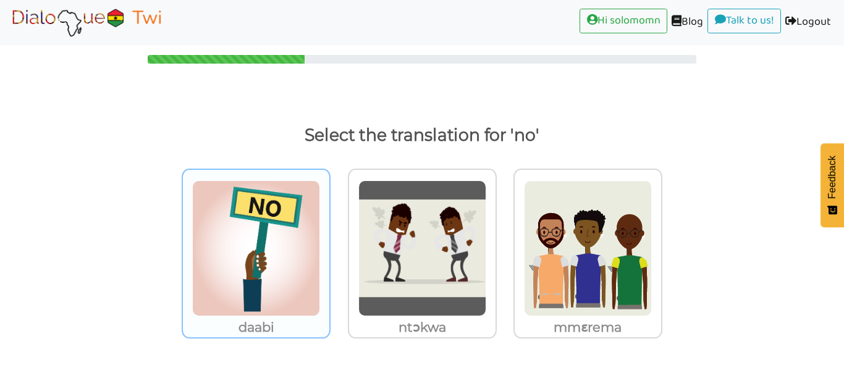 This screenshot has width=844, height=370. Describe the element at coordinates (587, 327) in the screenshot. I see `p: mmɛrema` at that location.